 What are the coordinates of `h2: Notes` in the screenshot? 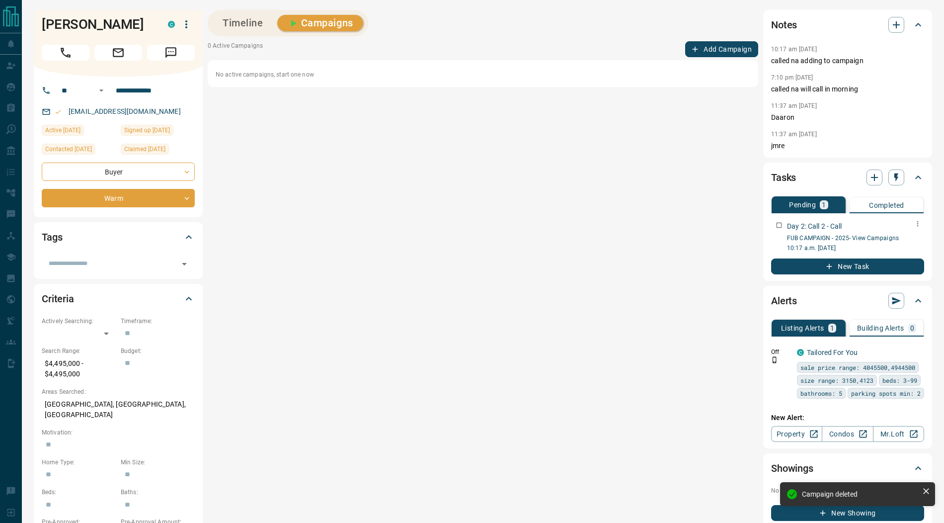 It's located at (784, 25).